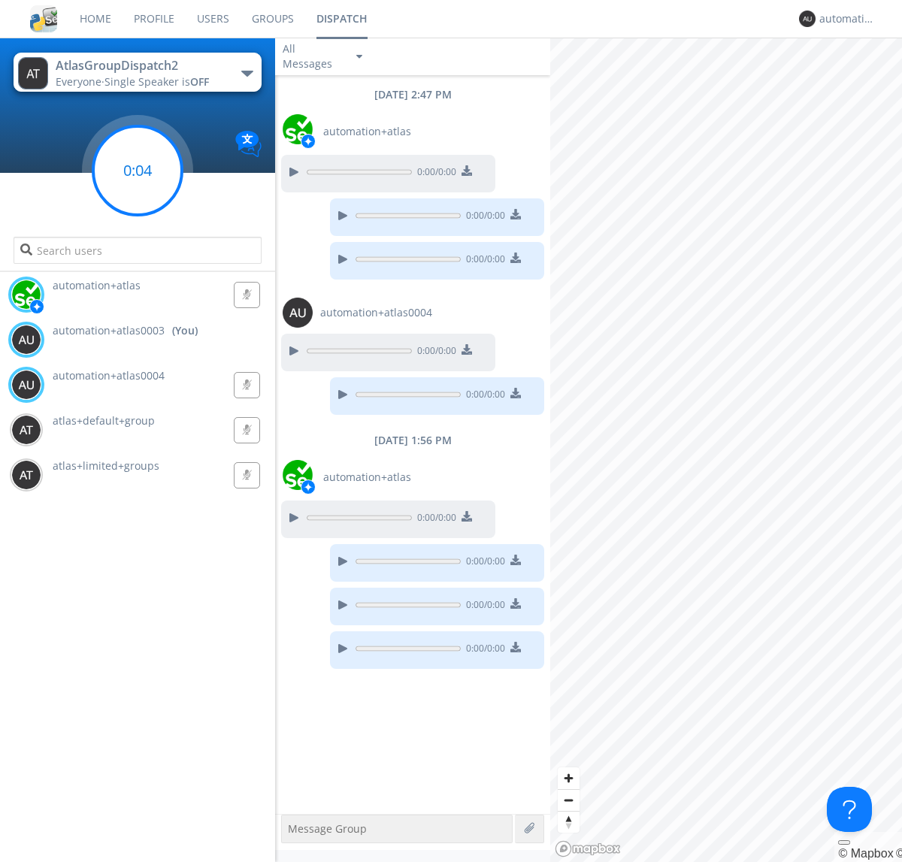 Image resolution: width=902 pixels, height=862 pixels. Describe the element at coordinates (44, 19) in the screenshot. I see `img: cddb5a64eb264b2086981ab96f4c1ba7` at that location.